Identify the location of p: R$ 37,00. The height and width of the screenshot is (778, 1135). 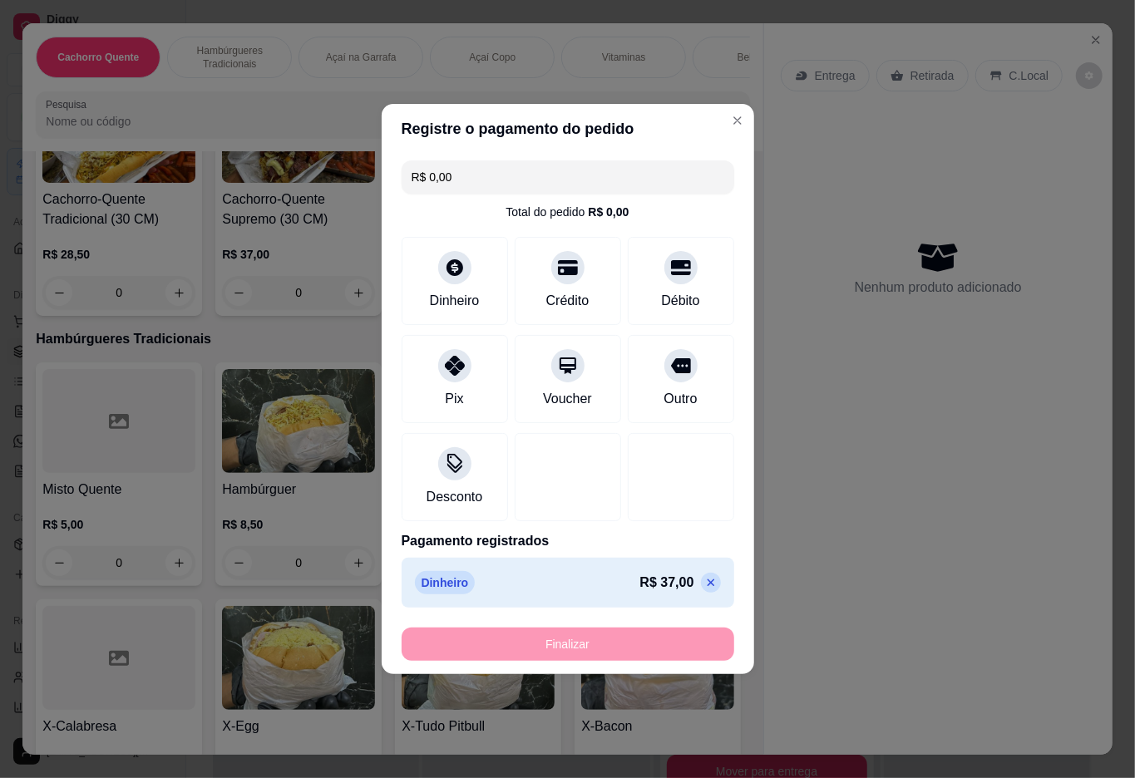
(667, 583).